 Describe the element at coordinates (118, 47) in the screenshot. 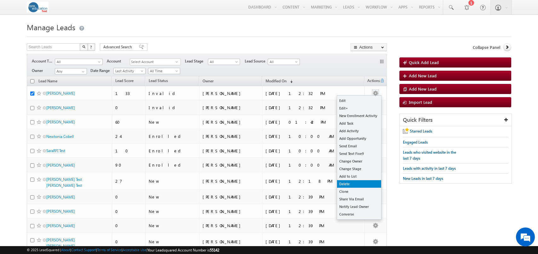

I see `span: Advanced Search` at that location.